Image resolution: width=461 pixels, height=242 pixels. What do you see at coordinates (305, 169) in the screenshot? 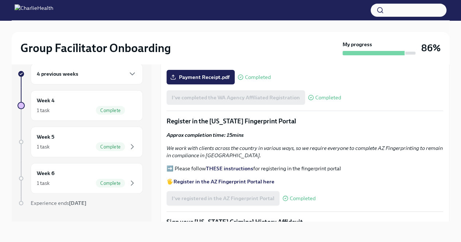
I see `p: ➡️ Please follow for registering in the fingerprint portal` at bounding box center [305, 169].